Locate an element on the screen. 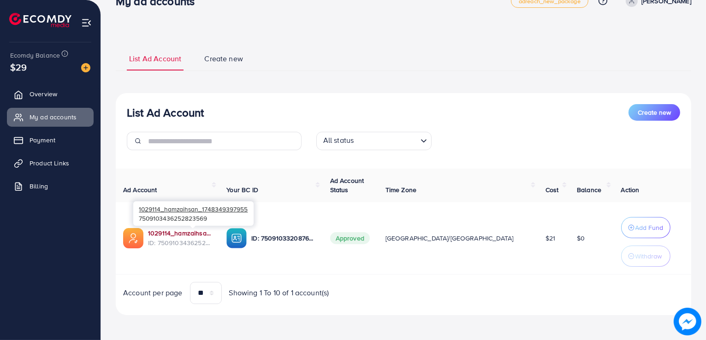  span: Approved is located at coordinates (350, 238).